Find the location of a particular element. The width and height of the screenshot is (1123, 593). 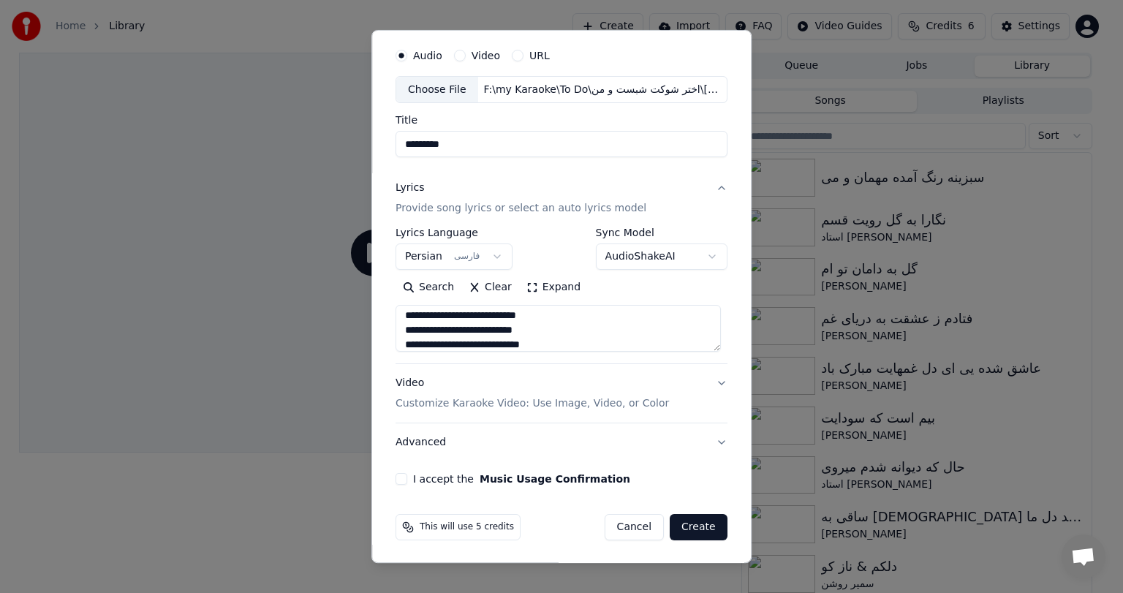

label: Audio is located at coordinates (428, 56).